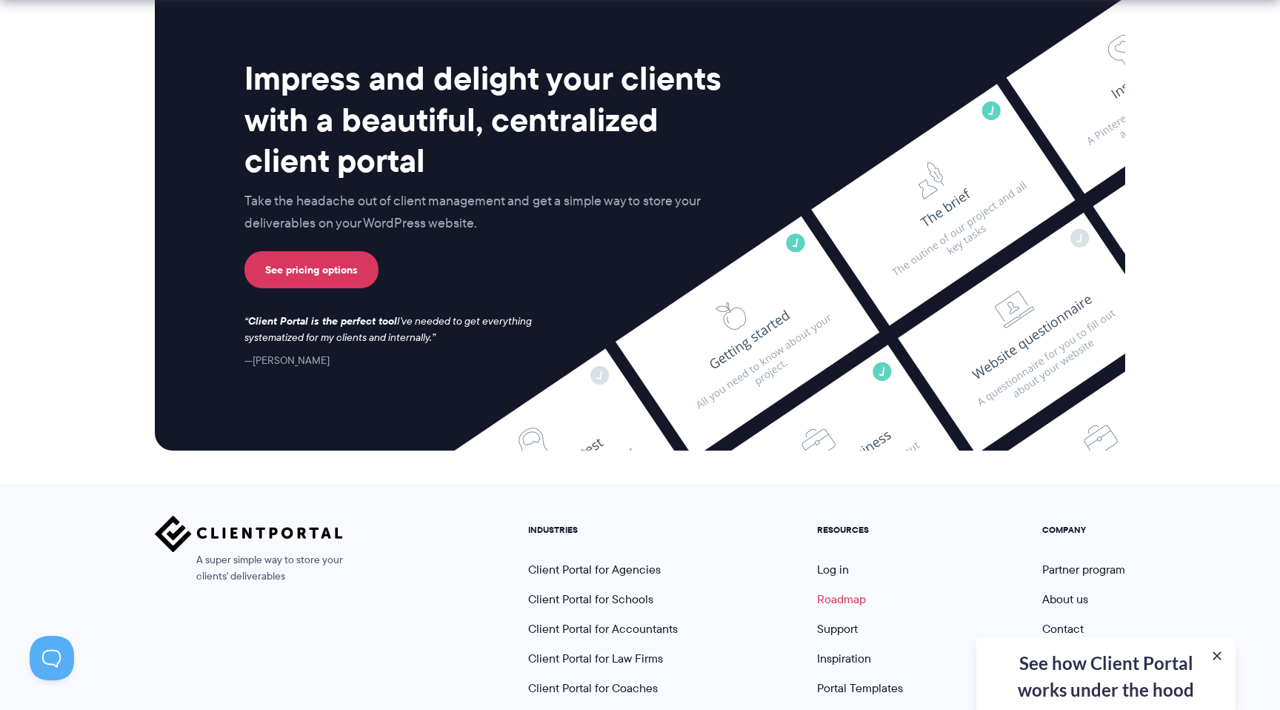  I want to click on a: Inspiration, so click(844, 658).